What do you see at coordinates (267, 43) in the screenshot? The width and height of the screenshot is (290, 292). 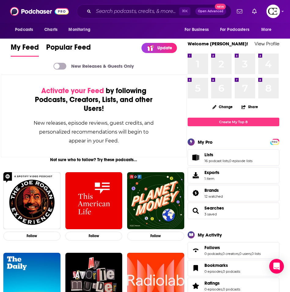 I see `a: View Profile` at bounding box center [267, 43].